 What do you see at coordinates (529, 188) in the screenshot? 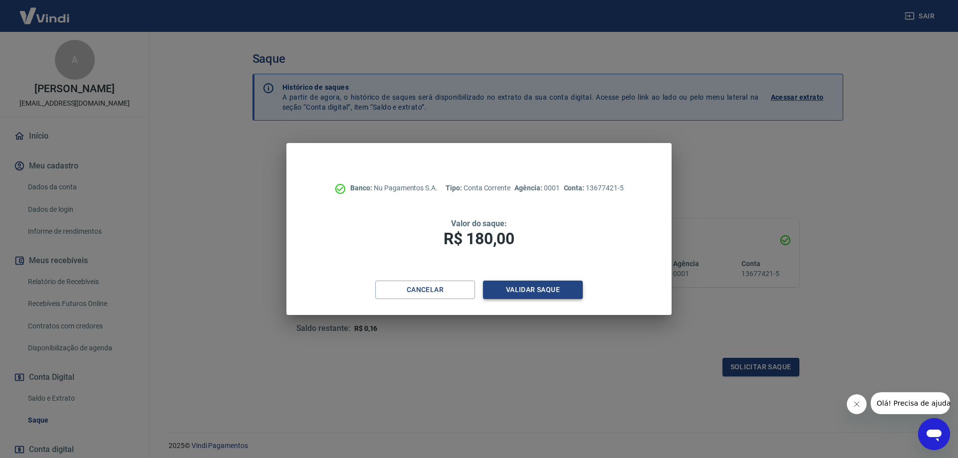
I see `span: Agência:` at bounding box center [529, 188].